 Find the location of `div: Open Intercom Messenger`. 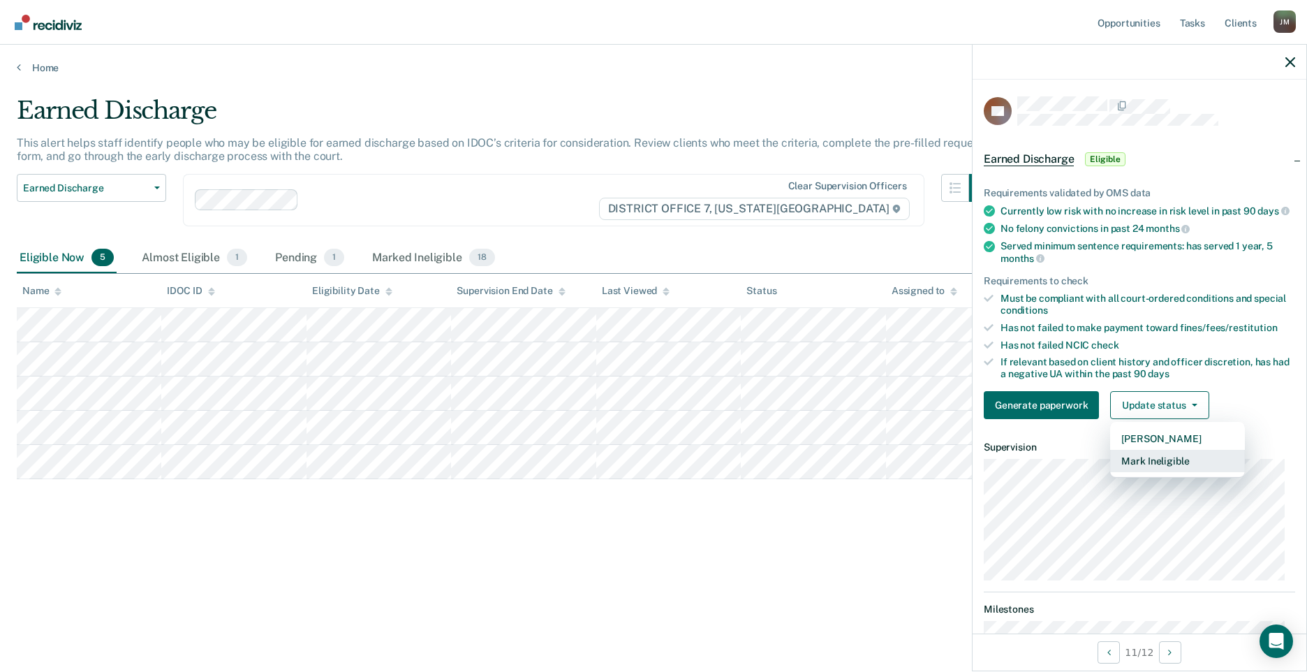

div: Open Intercom Messenger is located at coordinates (1276, 641).